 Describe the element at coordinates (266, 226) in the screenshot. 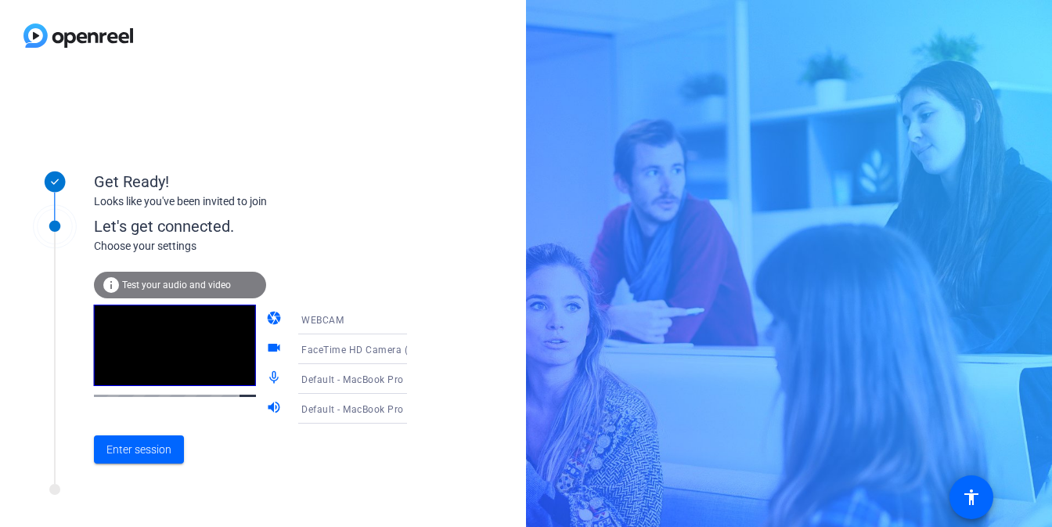

I see `div: Let's get connected.` at that location.